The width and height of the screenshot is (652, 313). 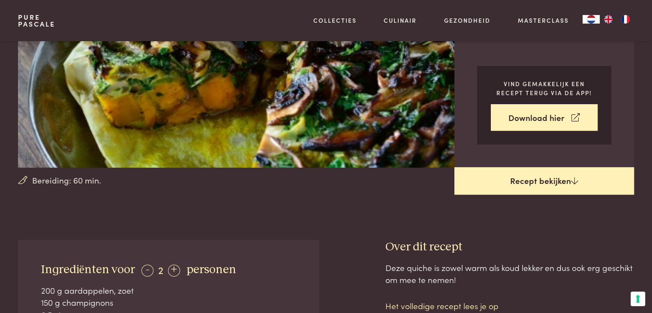 What do you see at coordinates (88, 270) in the screenshot?
I see `span: Ingrediënten voor` at bounding box center [88, 270].